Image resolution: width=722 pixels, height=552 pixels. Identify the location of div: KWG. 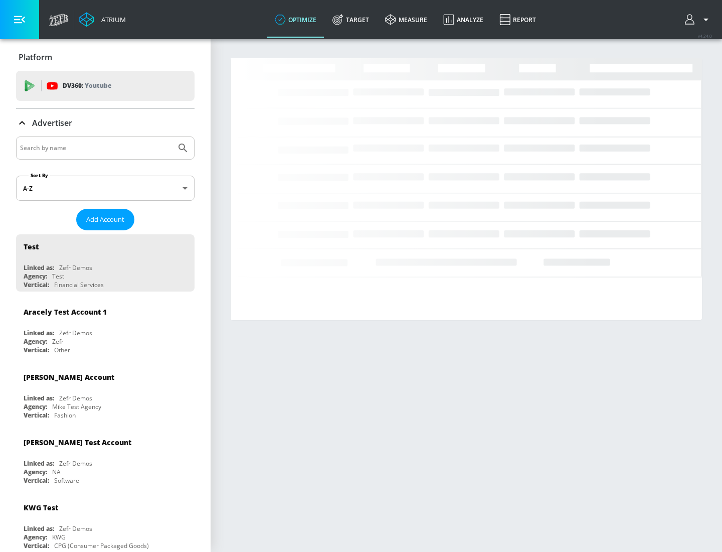
(59, 537).